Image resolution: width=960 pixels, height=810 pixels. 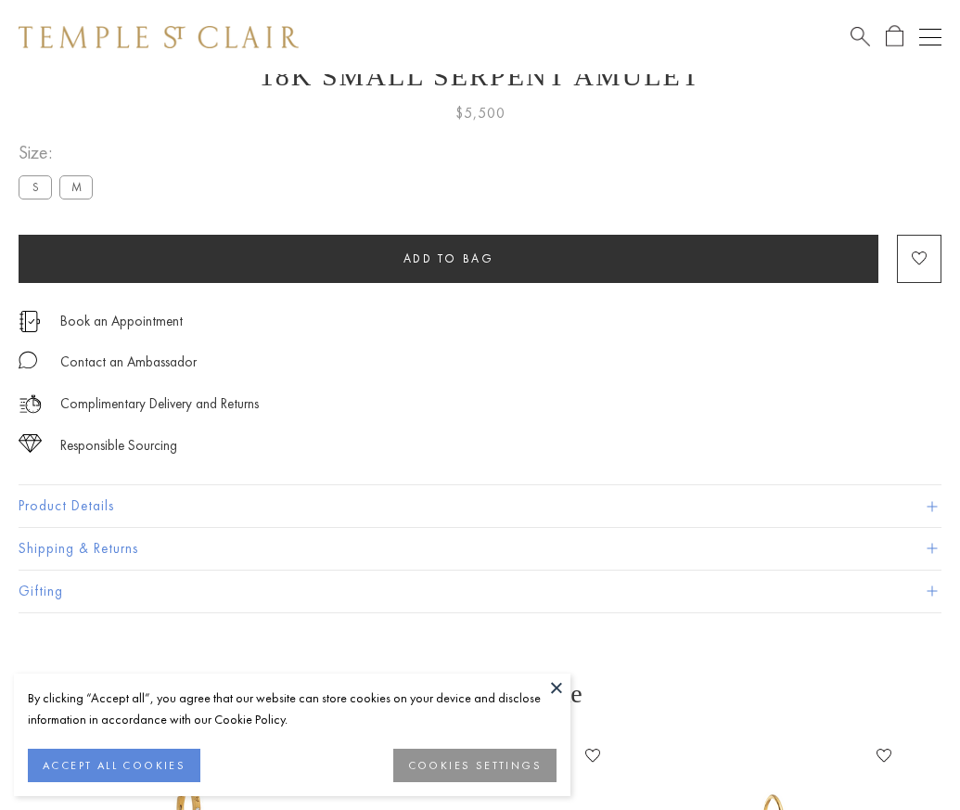 I want to click on div: Responsible Sourcing, so click(x=119, y=445).